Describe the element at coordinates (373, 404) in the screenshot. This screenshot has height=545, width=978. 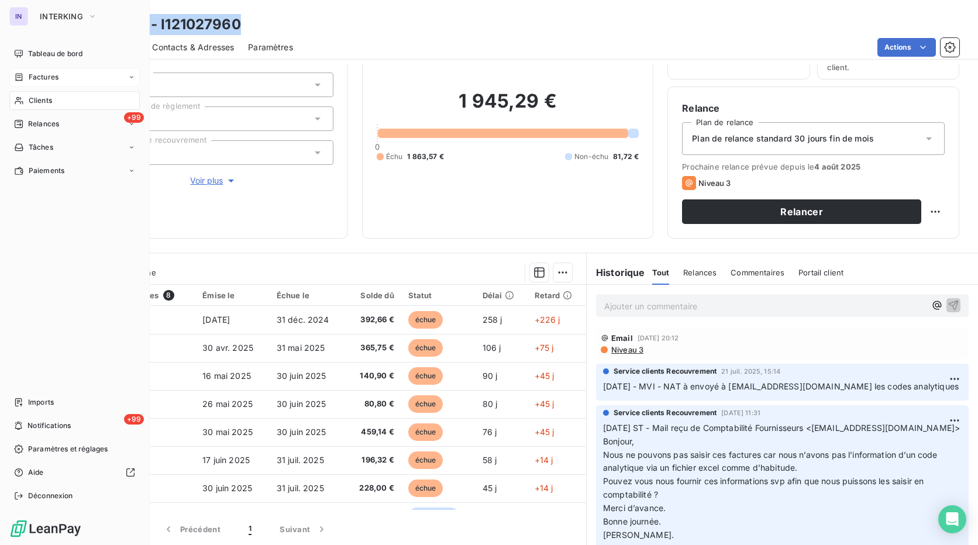
I see `span: 80,80 €` at that location.